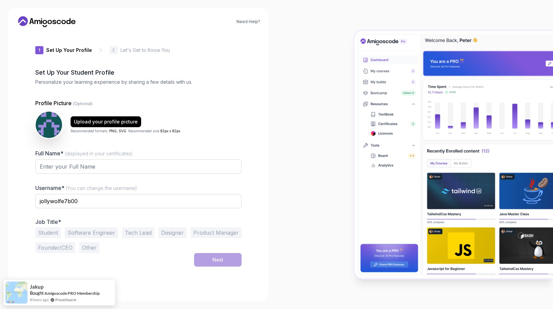  Describe the element at coordinates (47, 22) in the screenshot. I see `a: Home link` at that location.